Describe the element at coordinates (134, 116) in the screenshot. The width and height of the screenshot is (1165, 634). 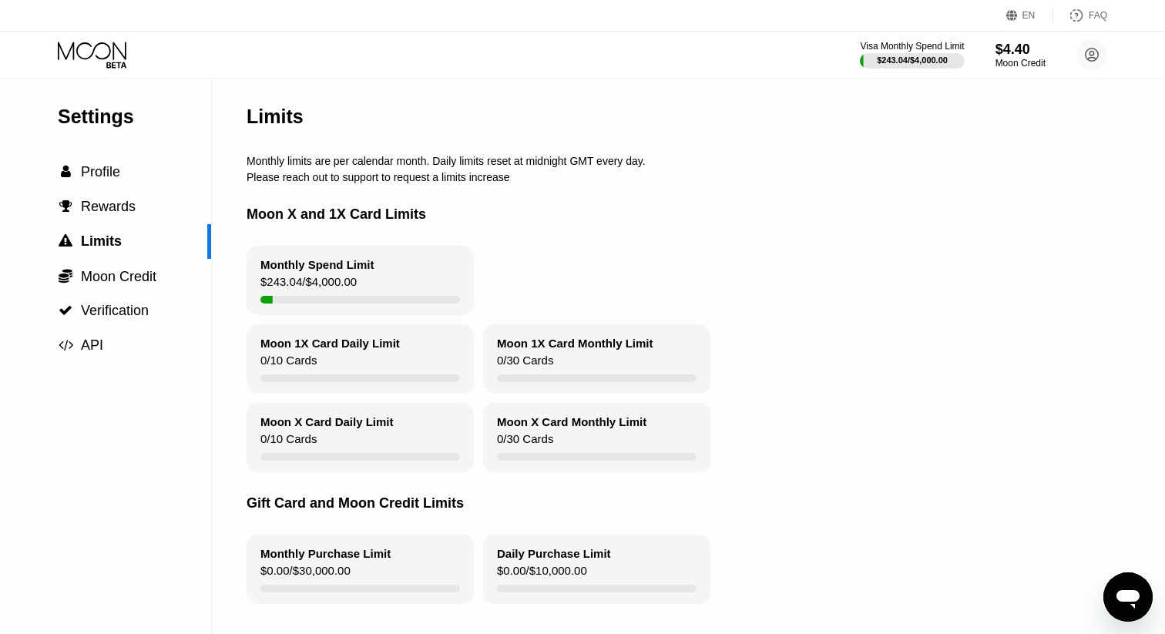
I see `div: Settings` at that location.